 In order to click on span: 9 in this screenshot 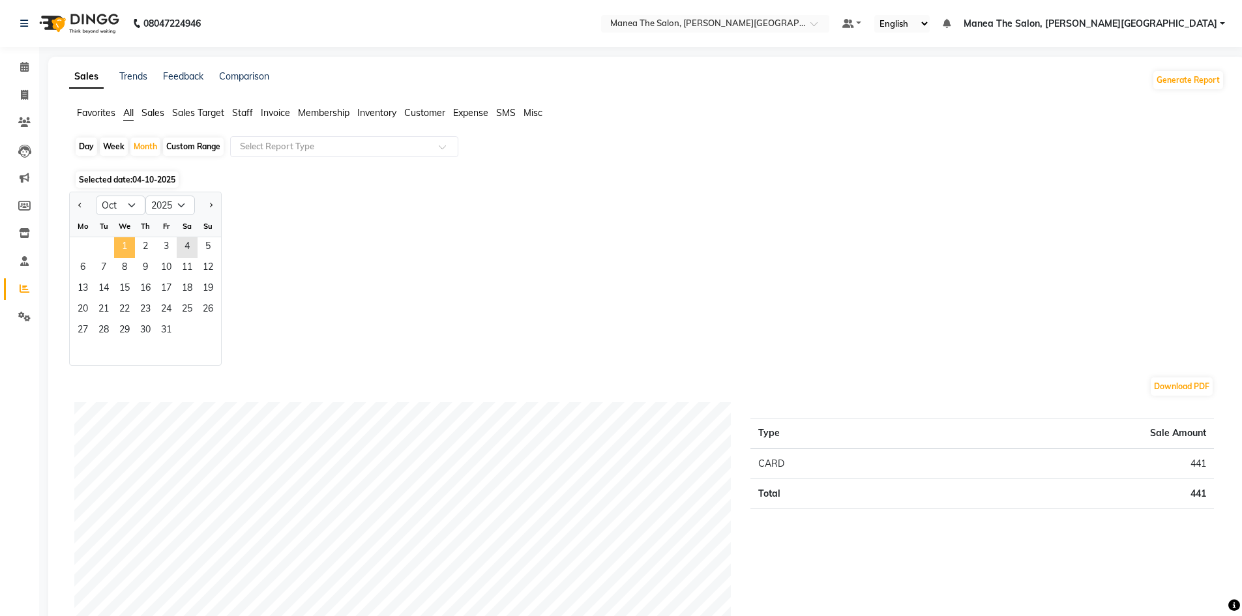, I will do `click(145, 269)`.